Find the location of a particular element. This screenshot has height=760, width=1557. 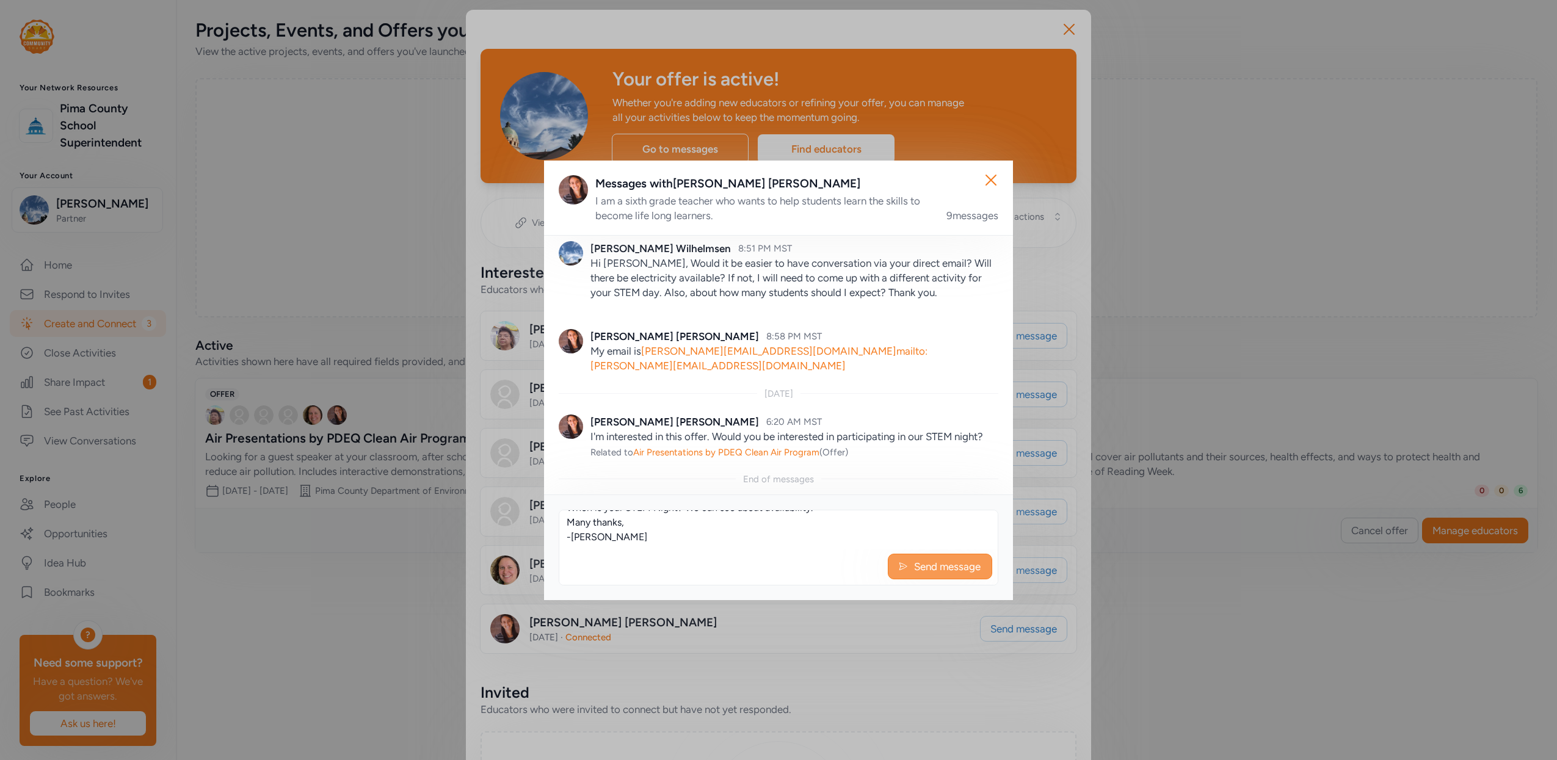

span: 8:51 PM MST is located at coordinates (765, 249).